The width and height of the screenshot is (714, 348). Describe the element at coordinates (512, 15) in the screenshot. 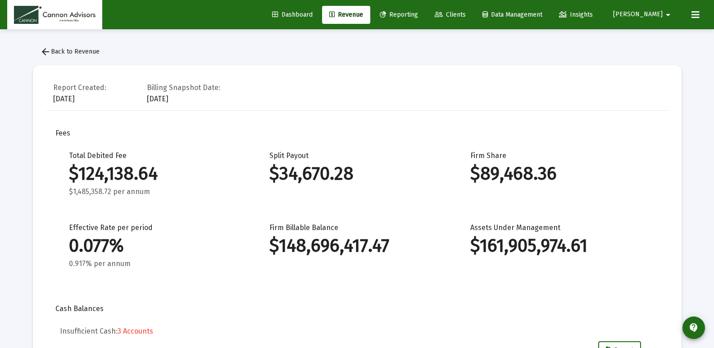

I see `a: Data Management` at that location.